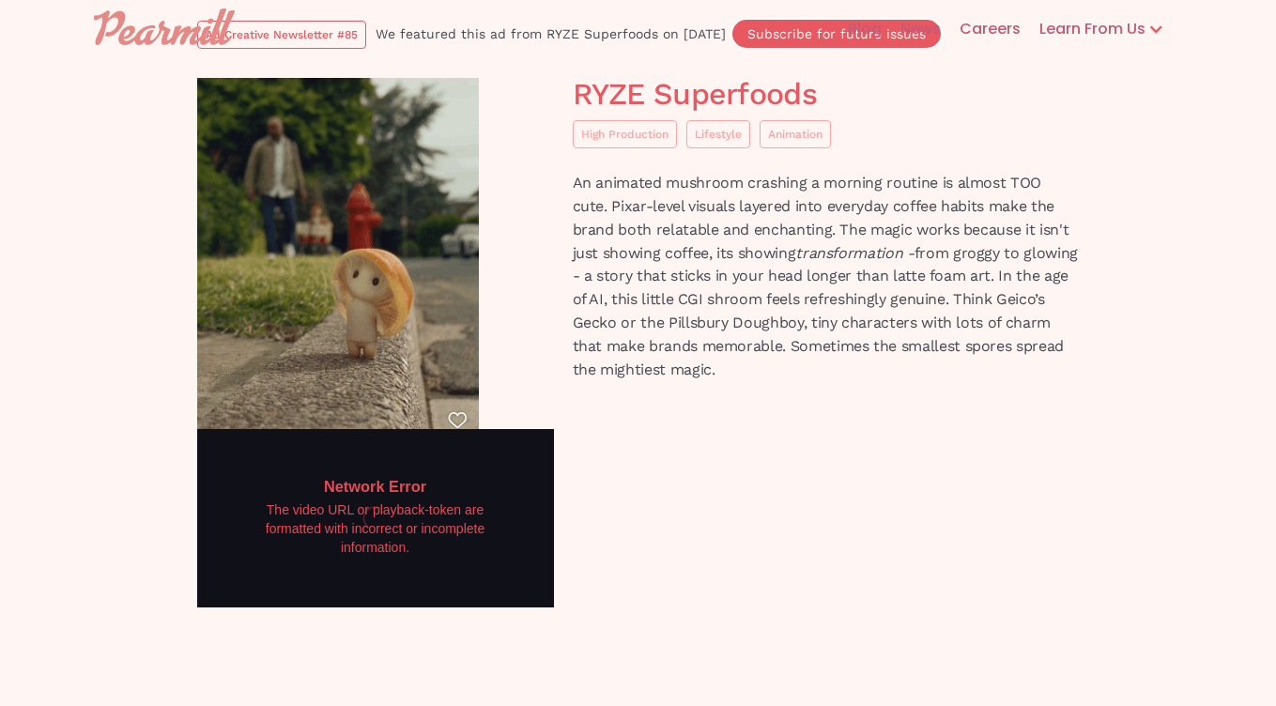 The height and width of the screenshot is (706, 1276). Describe the element at coordinates (625, 134) in the screenshot. I see `div: High Production` at that location.